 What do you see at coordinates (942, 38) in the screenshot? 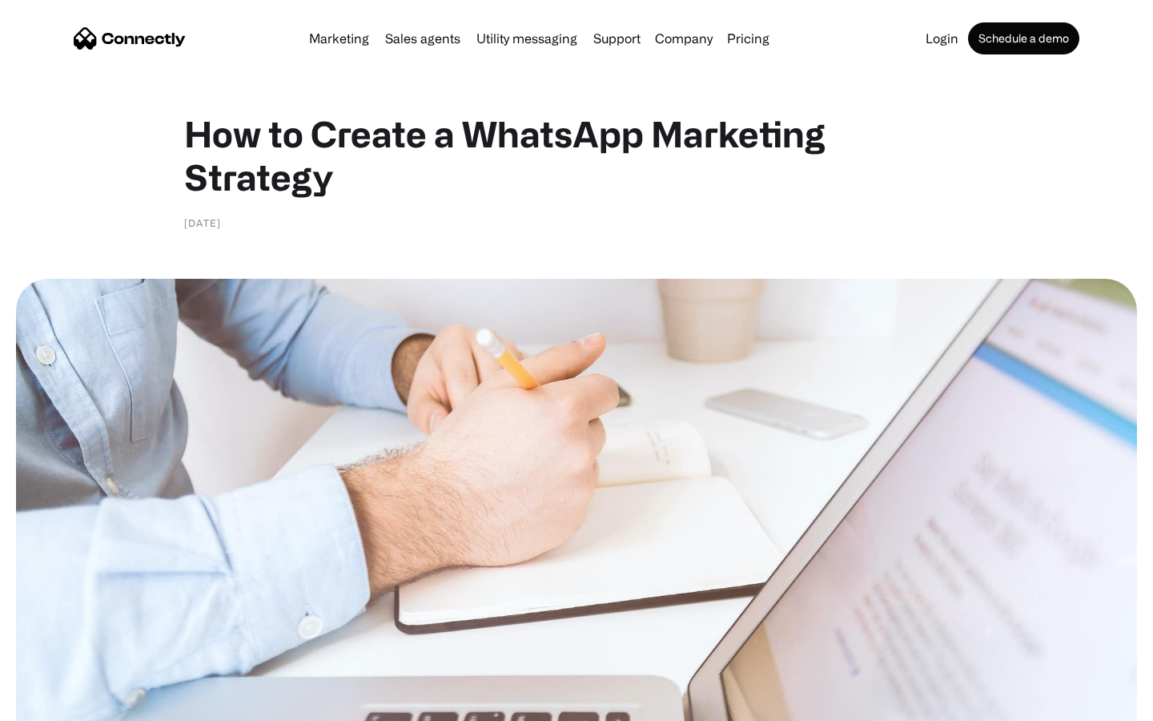
I see `a: Login` at bounding box center [942, 38].